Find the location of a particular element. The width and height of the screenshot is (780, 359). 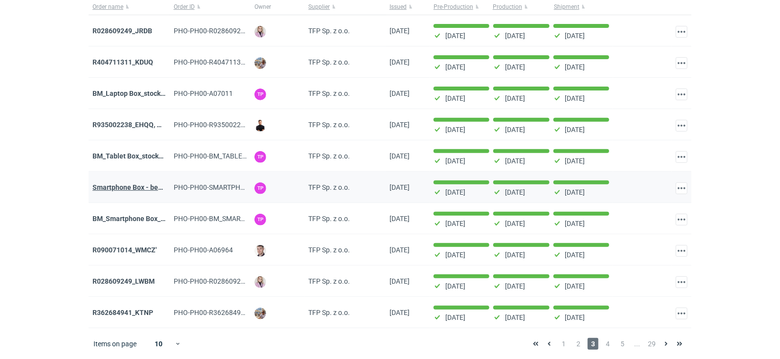

span: 02/07/2025 is located at coordinates (399, 187).